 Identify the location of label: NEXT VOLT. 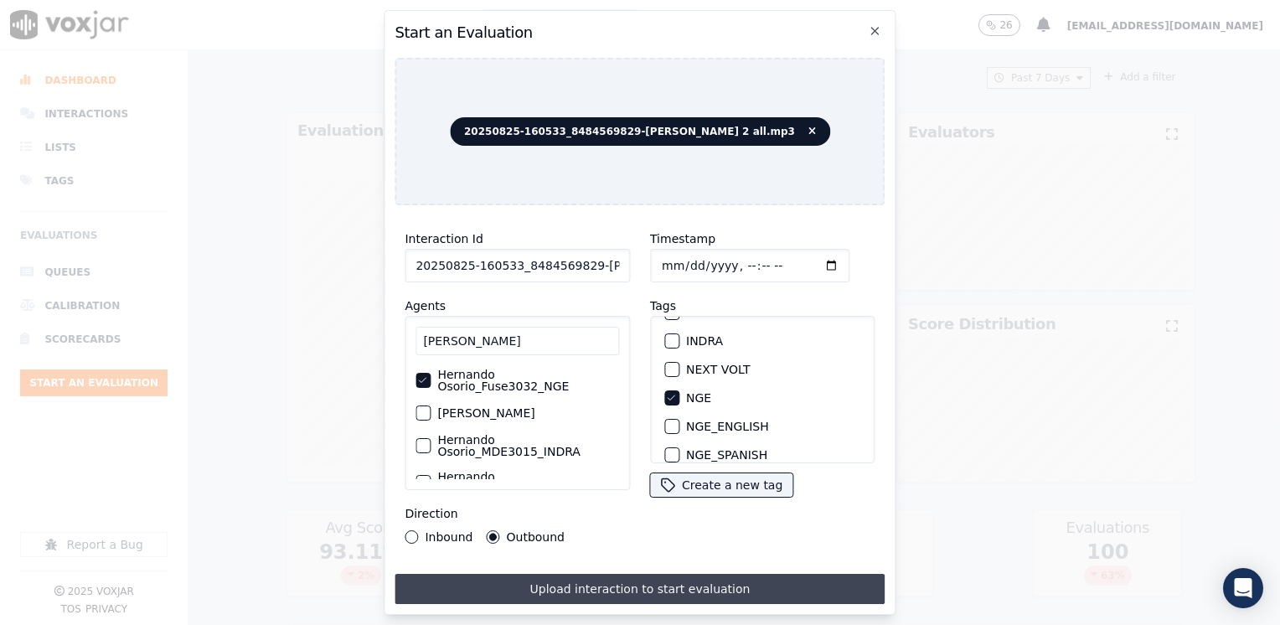
(718, 369).